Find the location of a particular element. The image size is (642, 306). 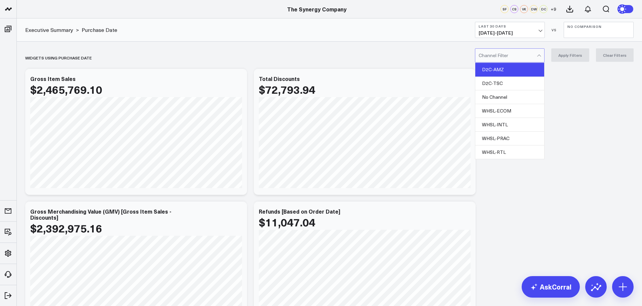

div: VK is located at coordinates (524, 9).